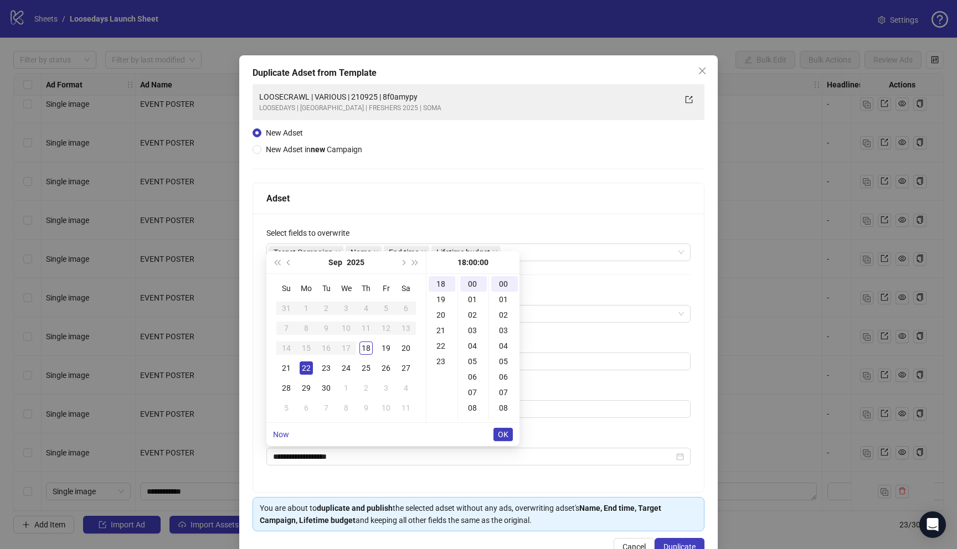  What do you see at coordinates (335, 262) in the screenshot?
I see `button: Choose a month` at bounding box center [335, 262].